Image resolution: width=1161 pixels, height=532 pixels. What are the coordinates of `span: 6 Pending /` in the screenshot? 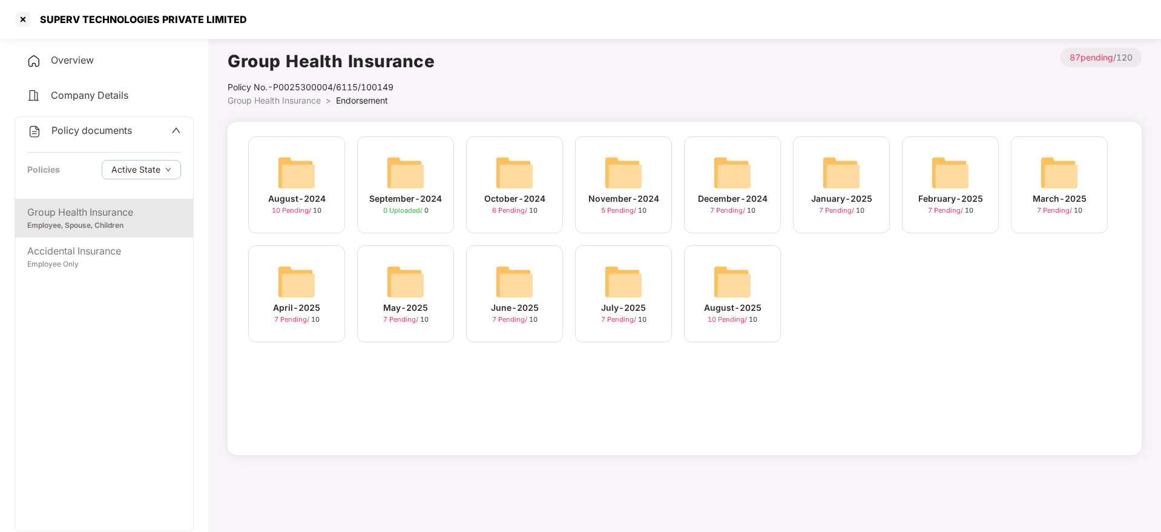 It's located at (510, 210).